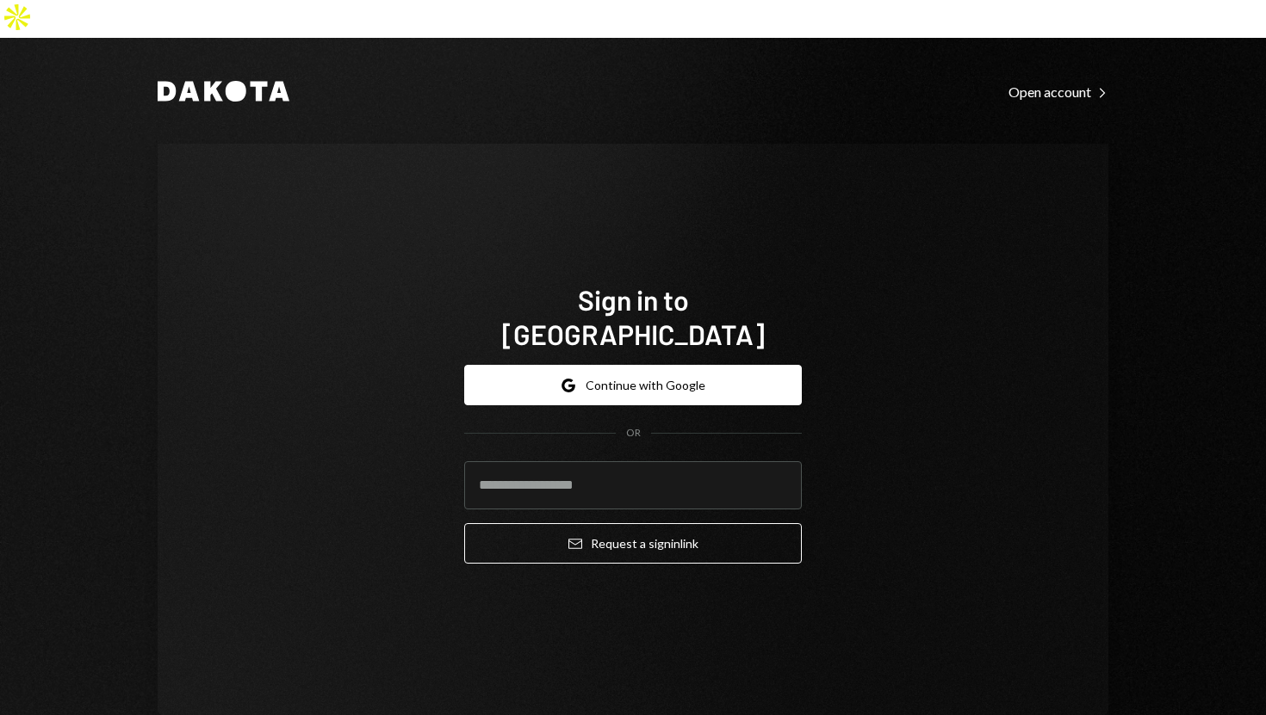 This screenshot has width=1266, height=715. Describe the element at coordinates (1058, 92) in the screenshot. I see `div: Open account` at that location.